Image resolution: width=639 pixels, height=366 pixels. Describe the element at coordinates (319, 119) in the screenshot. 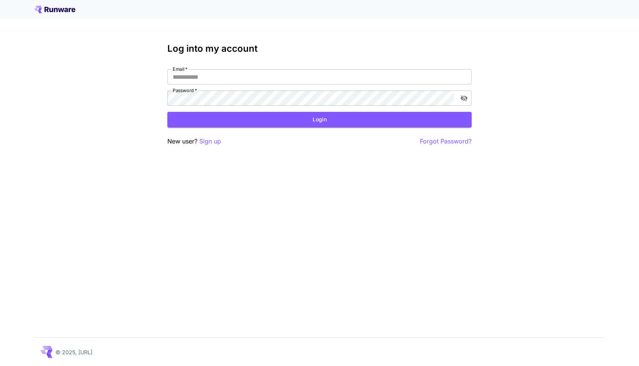

I see `button: Login` at that location.